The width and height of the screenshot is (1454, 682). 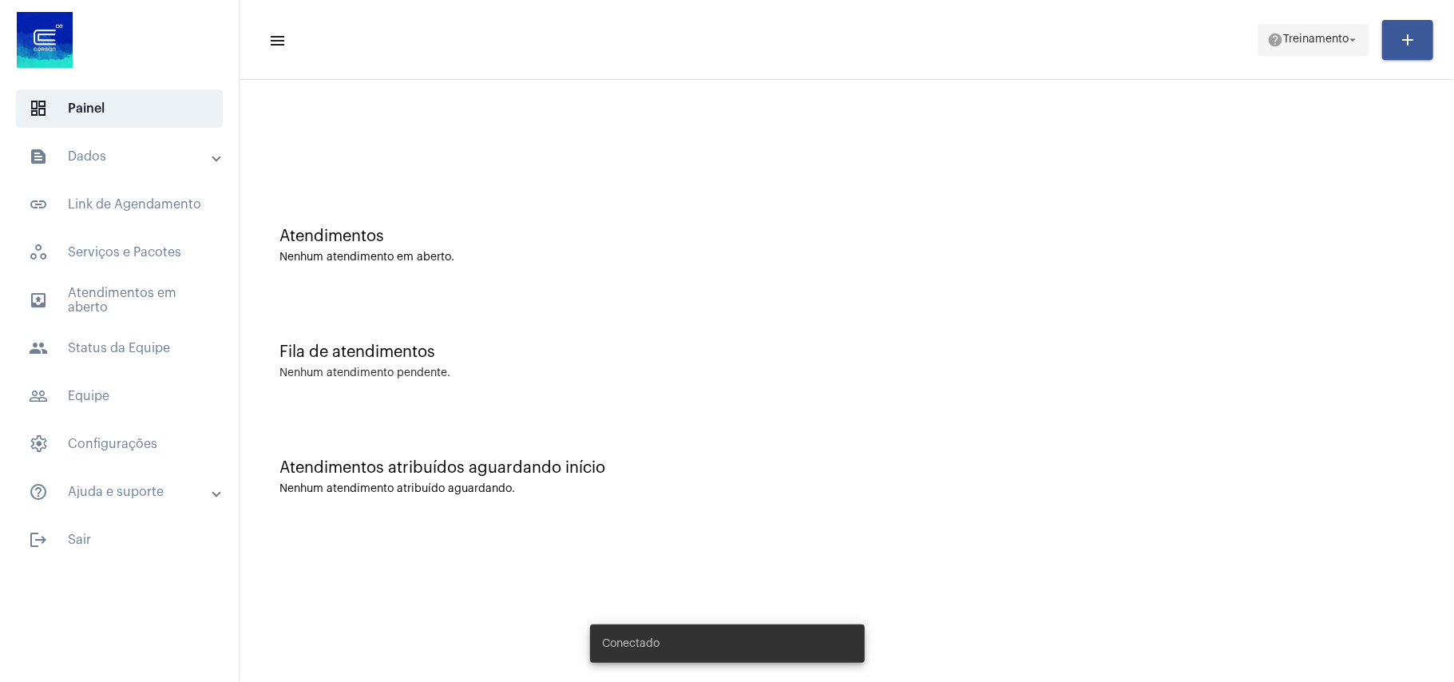 I want to click on div: Atendimentos atribuídos aguardando início, so click(x=846, y=468).